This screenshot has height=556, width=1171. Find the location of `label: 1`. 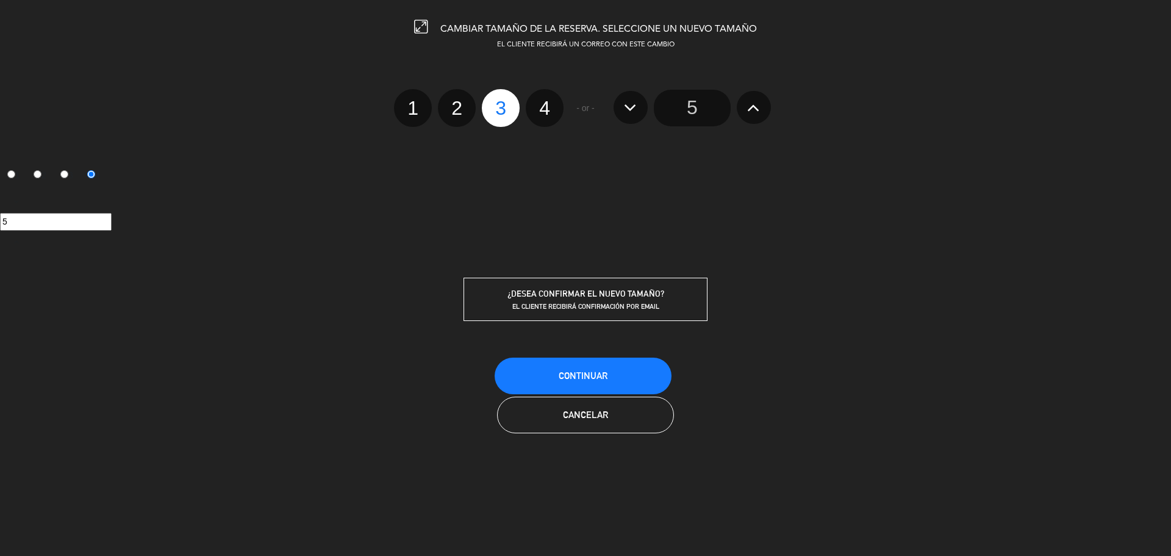

label: 1 is located at coordinates (413, 108).